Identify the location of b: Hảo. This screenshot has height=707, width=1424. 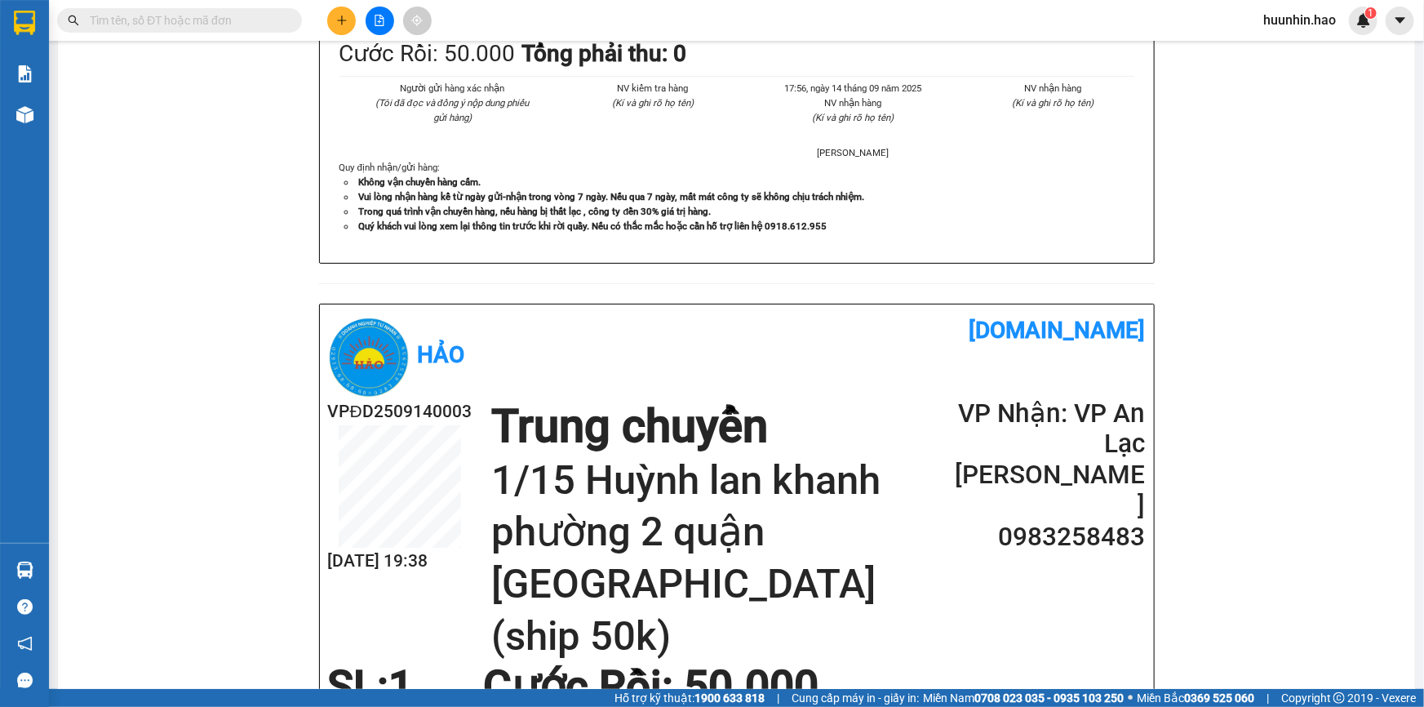
(442, 354).